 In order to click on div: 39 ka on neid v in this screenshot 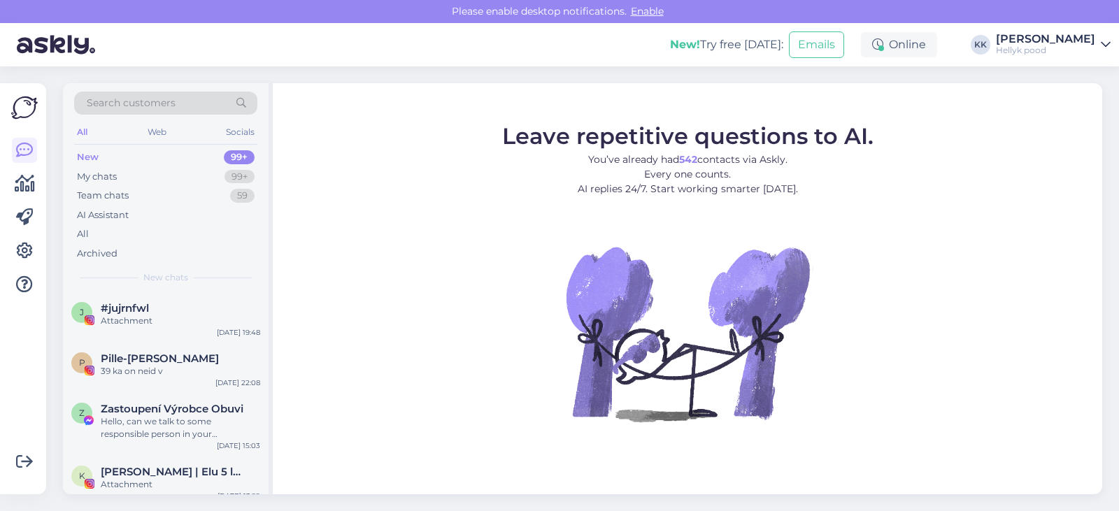, I will do `click(180, 371)`.